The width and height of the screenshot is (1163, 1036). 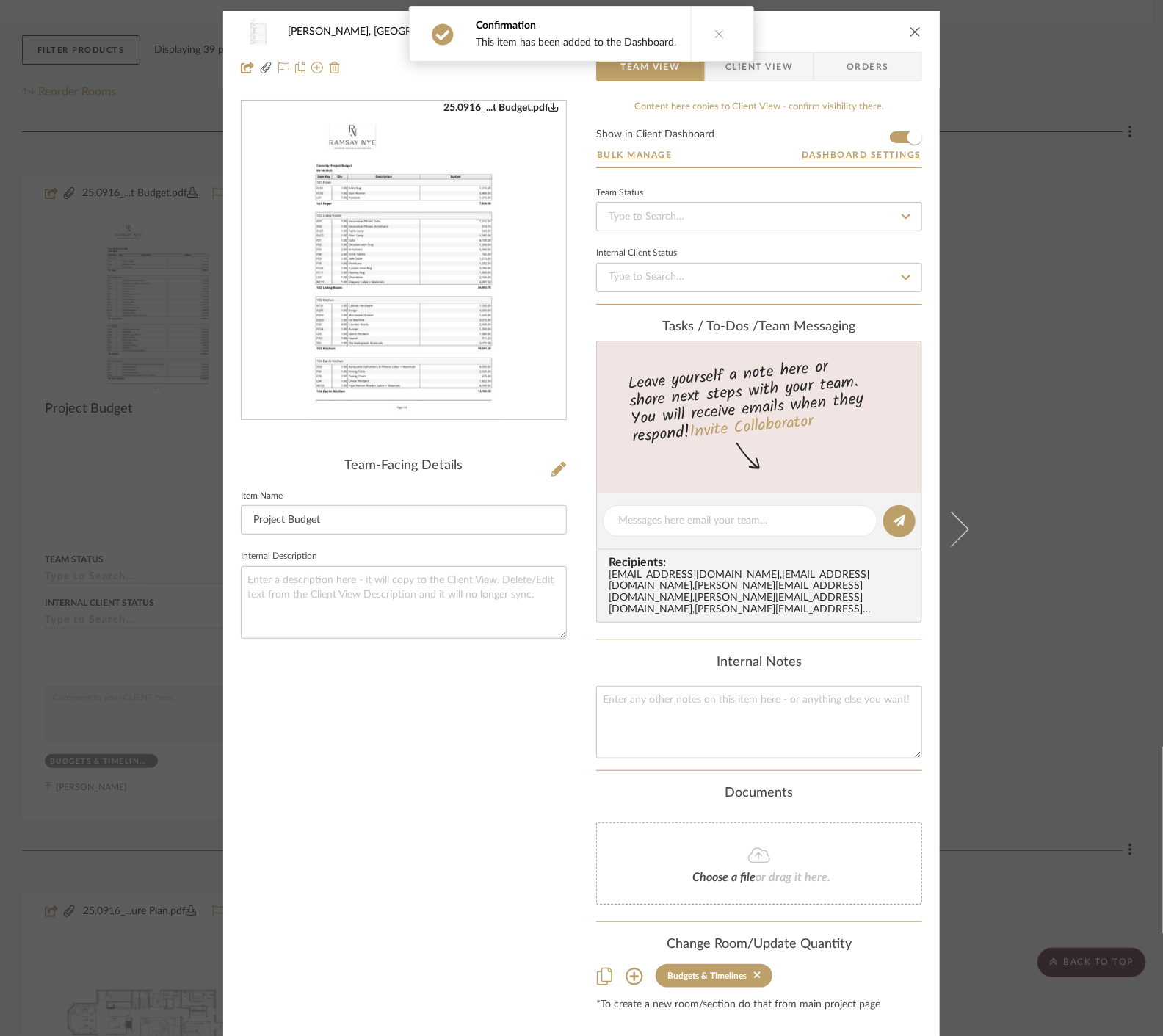 I want to click on div: 0, so click(x=404, y=260).